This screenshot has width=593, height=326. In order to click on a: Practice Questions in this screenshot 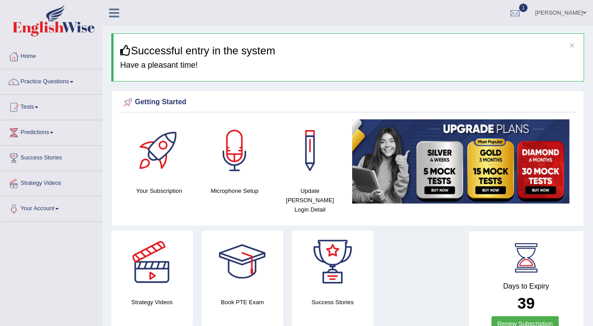, I will do `click(51, 81)`.